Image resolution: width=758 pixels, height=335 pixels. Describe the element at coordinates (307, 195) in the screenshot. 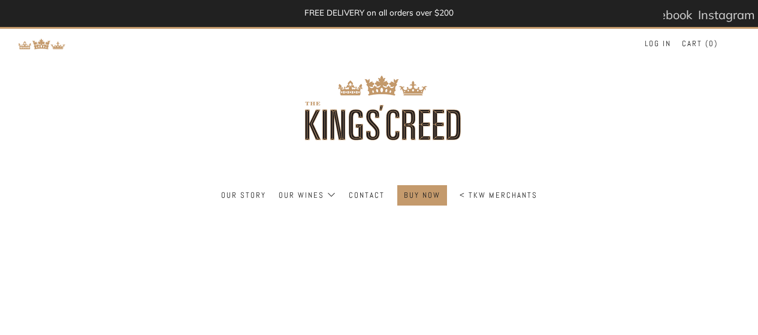

I see `a: Our Wines` at that location.